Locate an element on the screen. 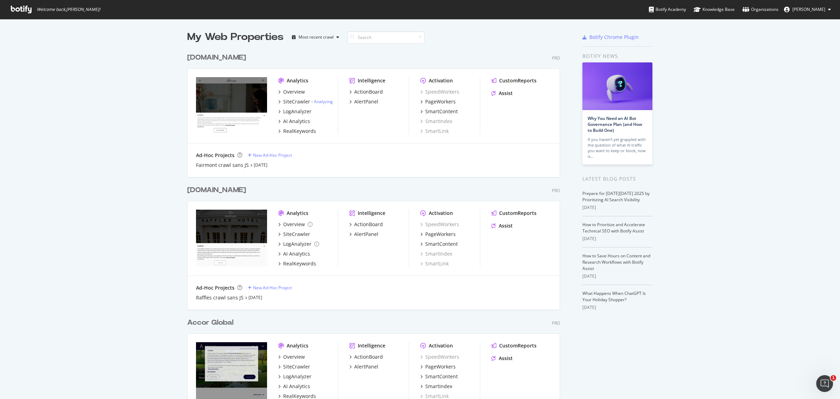 The image size is (840, 399). a: RealKeywords is located at coordinates (297, 131).